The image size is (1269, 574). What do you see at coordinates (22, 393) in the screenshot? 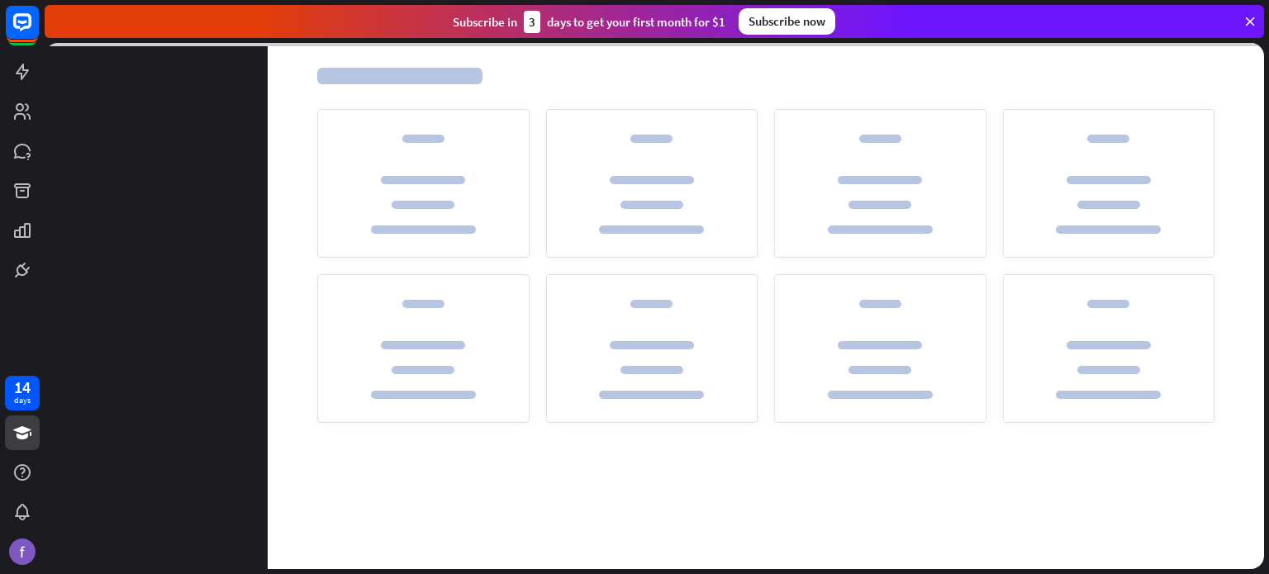
I see `a: 14 days` at bounding box center [22, 393].